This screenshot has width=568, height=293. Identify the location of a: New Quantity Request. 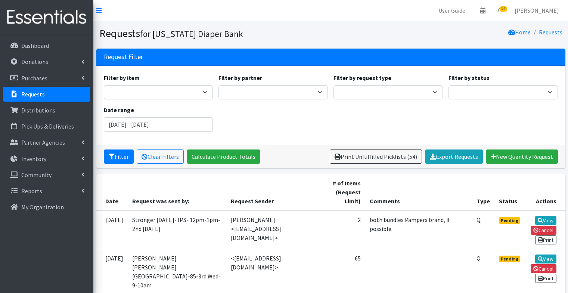
(522, 157).